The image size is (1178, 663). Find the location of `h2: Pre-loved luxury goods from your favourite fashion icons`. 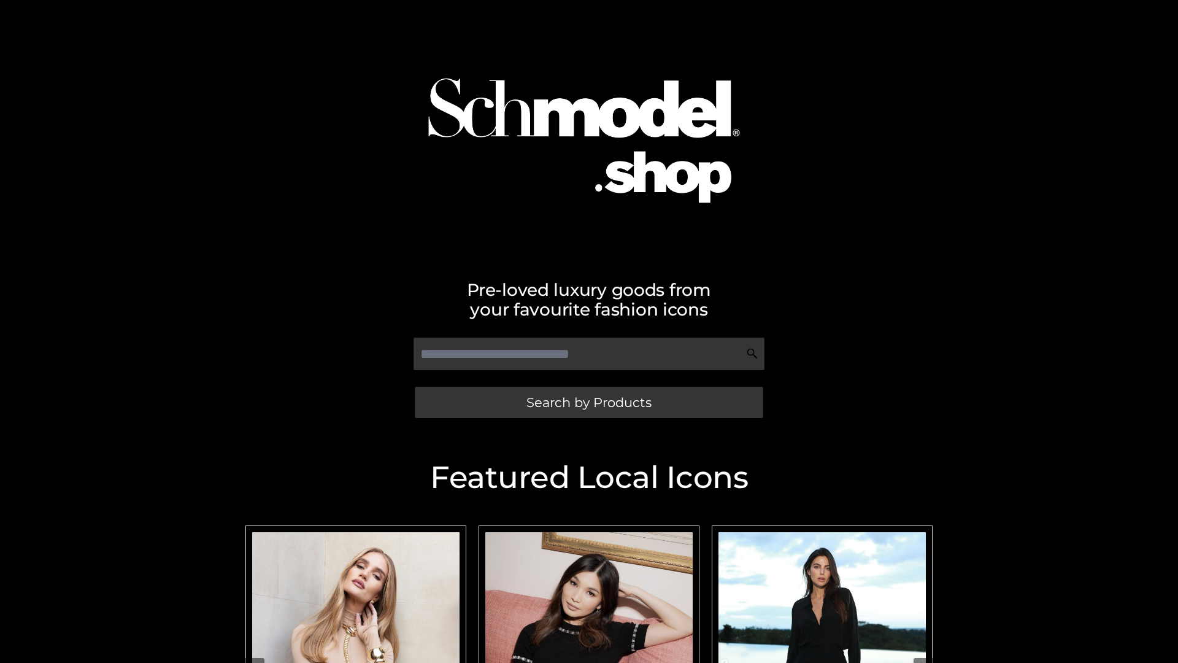

h2: Pre-loved luxury goods from your favourite fashion icons is located at coordinates (589, 299).